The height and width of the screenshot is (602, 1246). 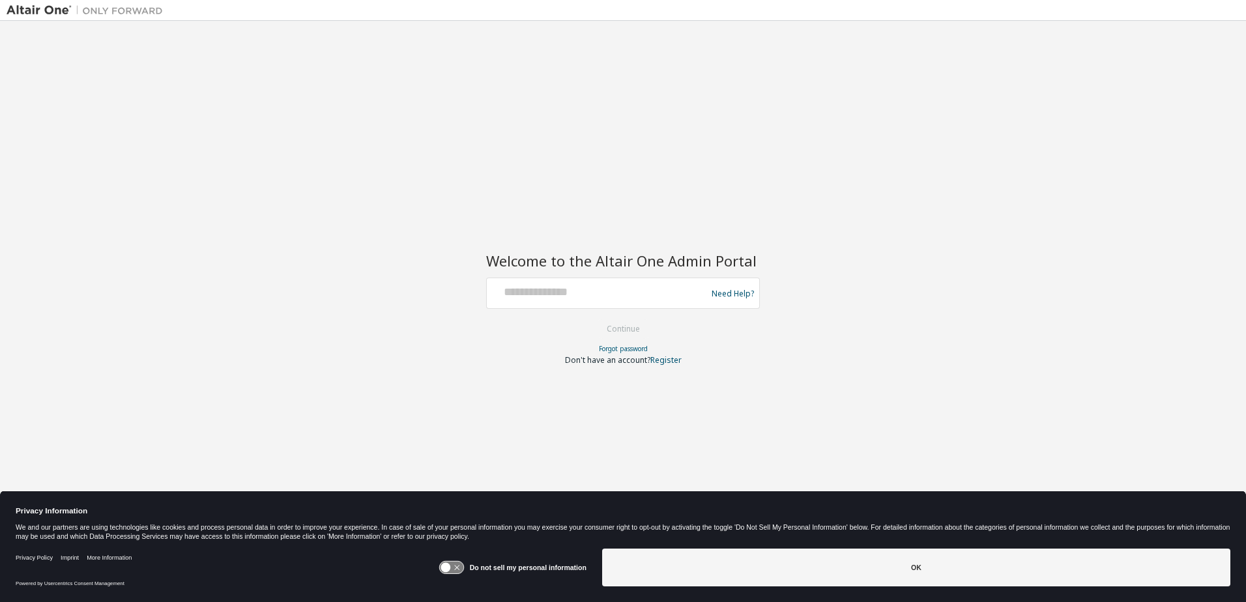 I want to click on a: Need Help?, so click(x=733, y=293).